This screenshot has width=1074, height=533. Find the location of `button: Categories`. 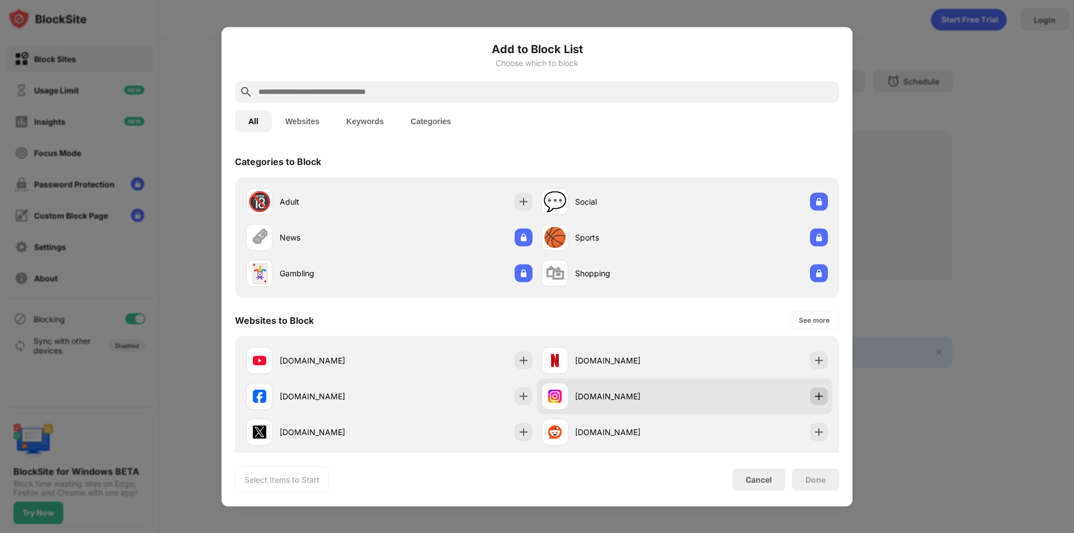

button: Categories is located at coordinates (431, 121).